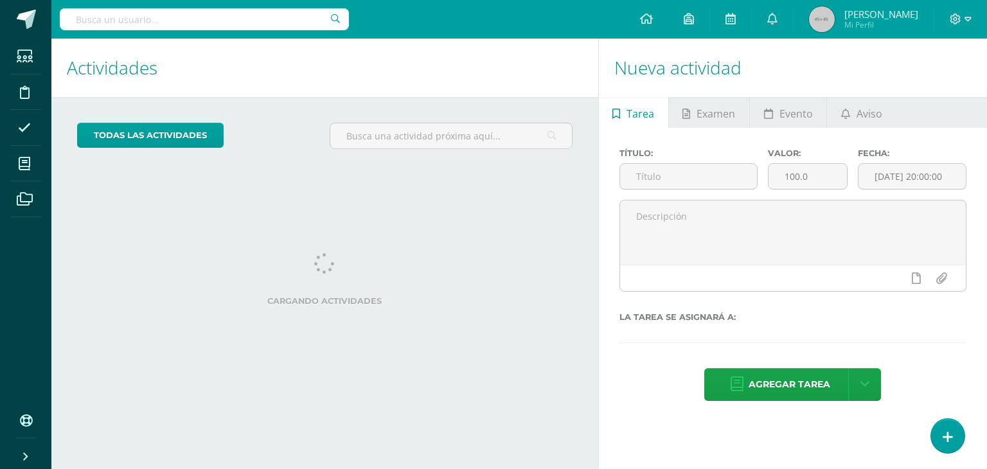  I want to click on input: Busca un usuario..., so click(204, 19).